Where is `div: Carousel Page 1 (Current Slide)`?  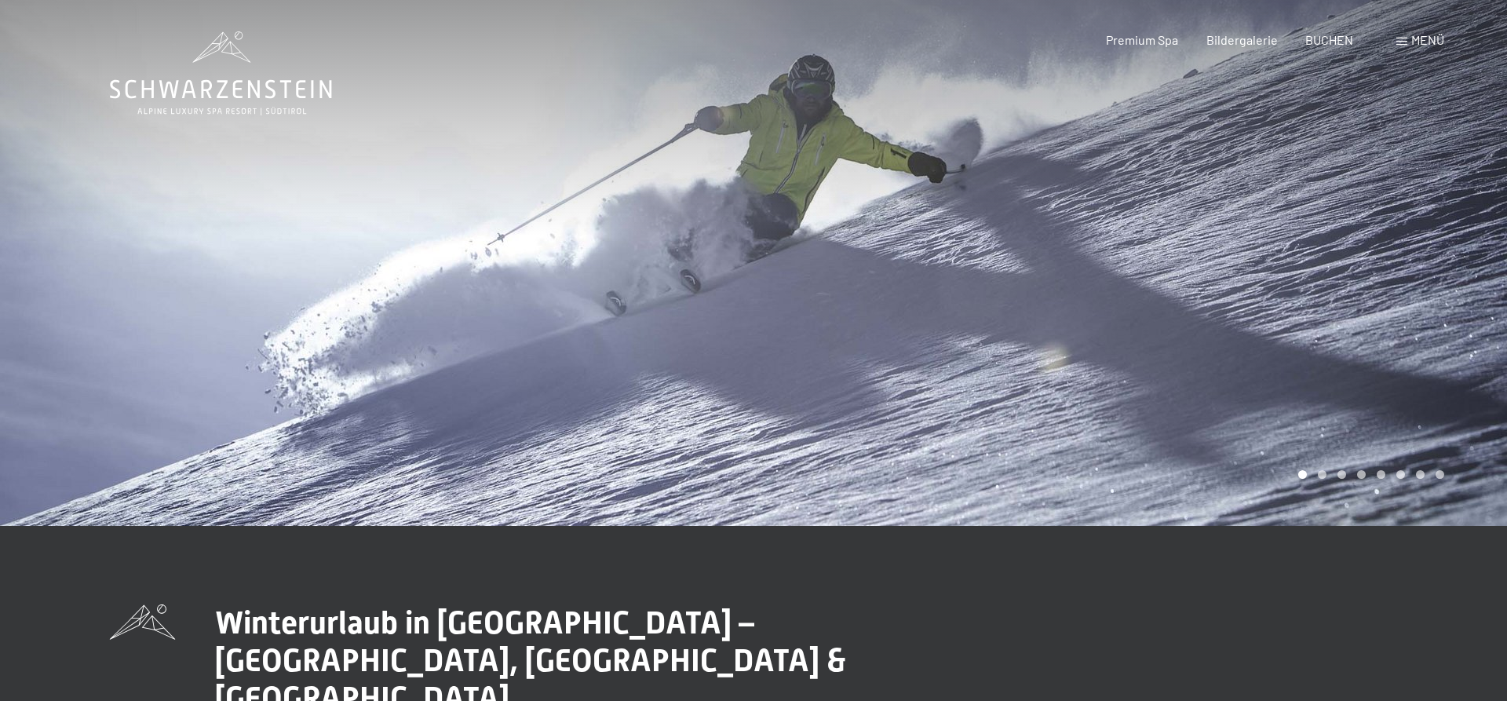
div: Carousel Page 1 (Current Slide) is located at coordinates (1302, 474).